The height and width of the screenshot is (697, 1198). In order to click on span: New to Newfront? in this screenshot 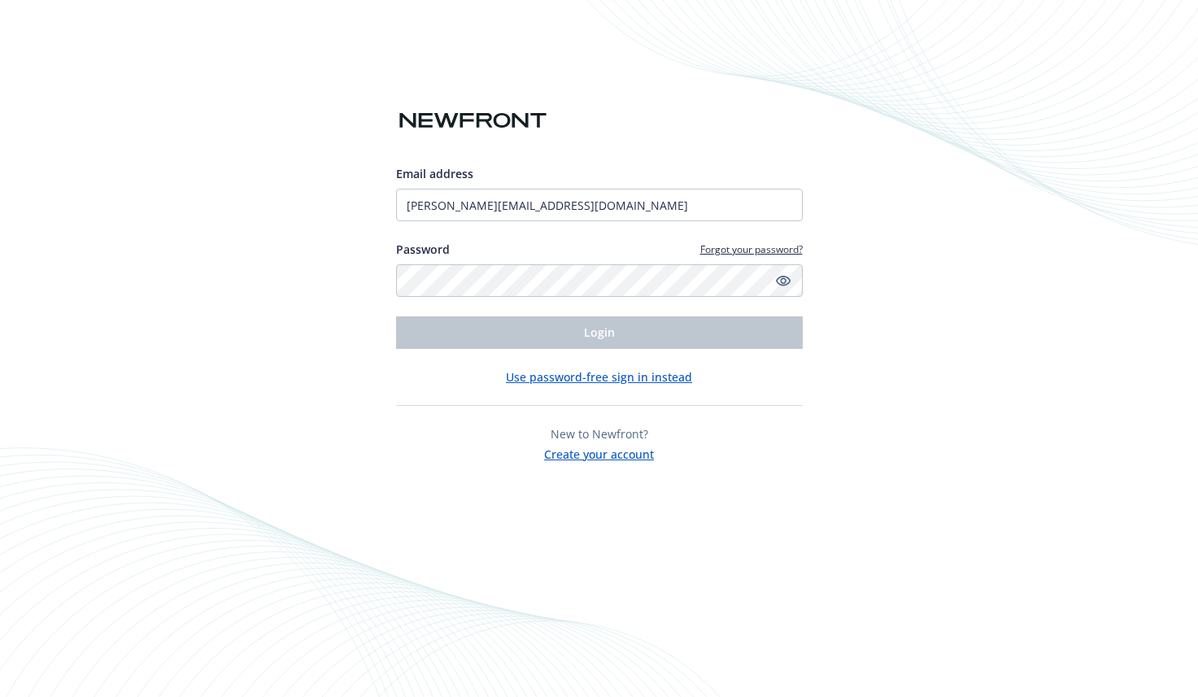, I will do `click(599, 433)`.